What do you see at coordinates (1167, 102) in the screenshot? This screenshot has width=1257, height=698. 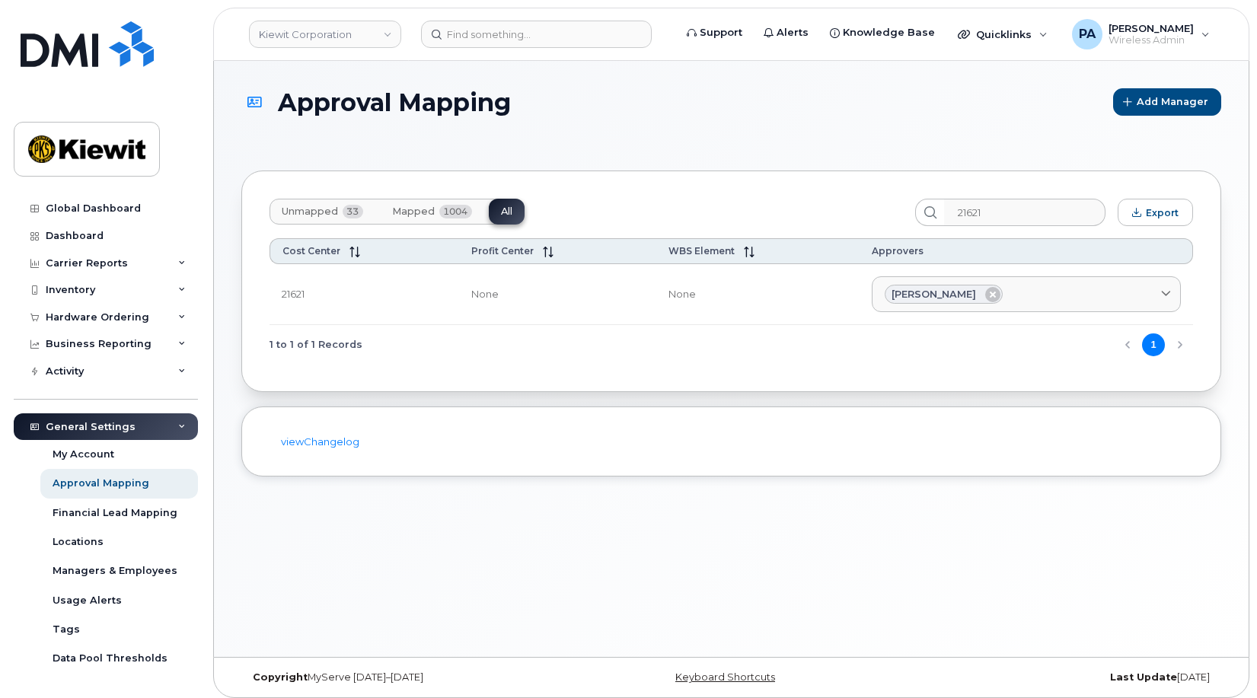 I see `button: Add Manager` at bounding box center [1167, 102].